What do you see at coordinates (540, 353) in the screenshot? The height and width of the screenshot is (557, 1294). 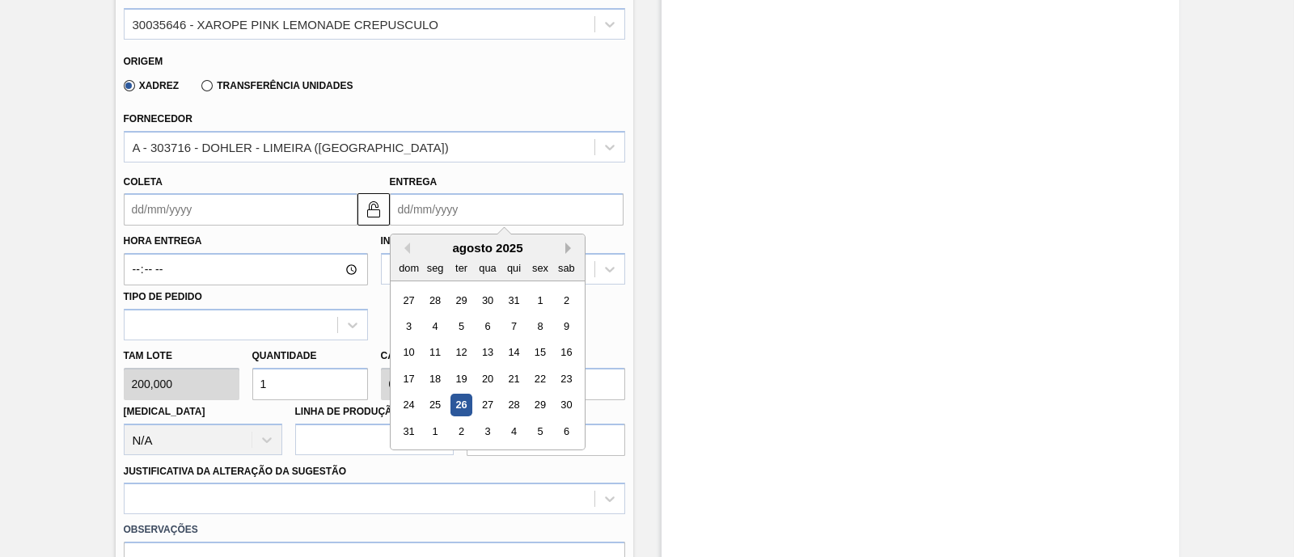 I see `div: Choose sexta-feira, 15 de agosto de 2025` at bounding box center [540, 353].